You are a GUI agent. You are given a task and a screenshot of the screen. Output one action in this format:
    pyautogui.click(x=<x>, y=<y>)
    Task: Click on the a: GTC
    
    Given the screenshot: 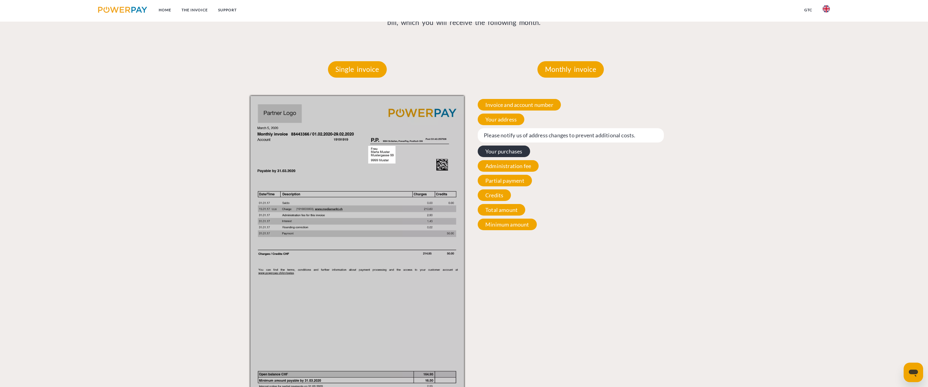 What is the action you would take?
    pyautogui.click(x=808, y=10)
    